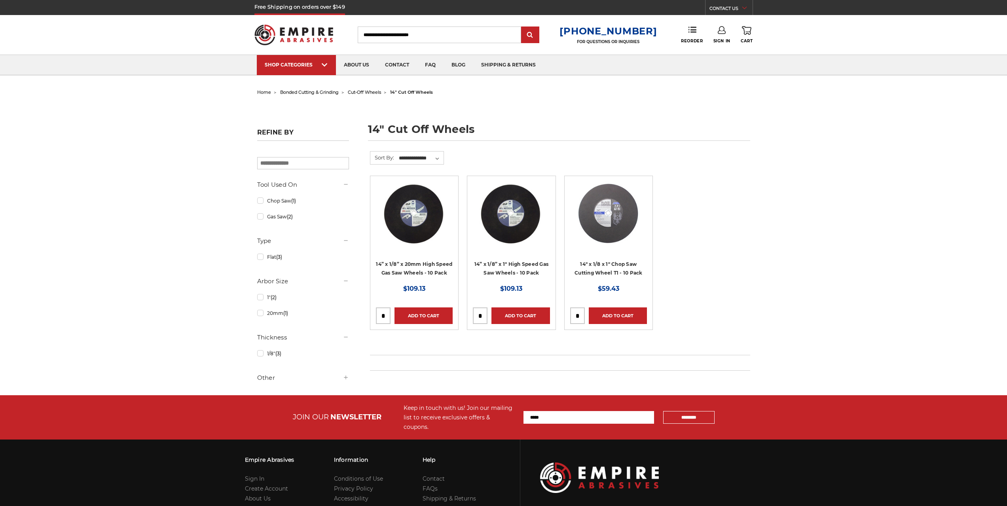 Image resolution: width=1007 pixels, height=506 pixels. Describe the element at coordinates (356, 65) in the screenshot. I see `a: about us` at that location.